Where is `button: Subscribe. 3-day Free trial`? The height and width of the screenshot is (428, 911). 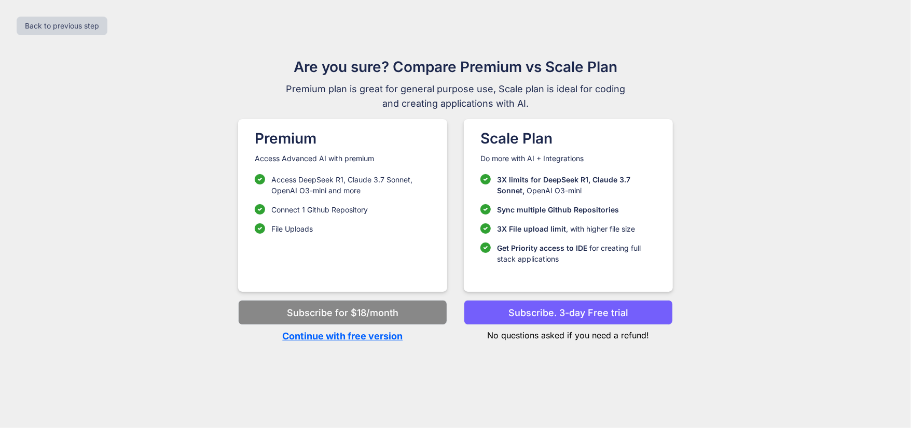
button: Subscribe. 3-day Free trial is located at coordinates (568, 313).